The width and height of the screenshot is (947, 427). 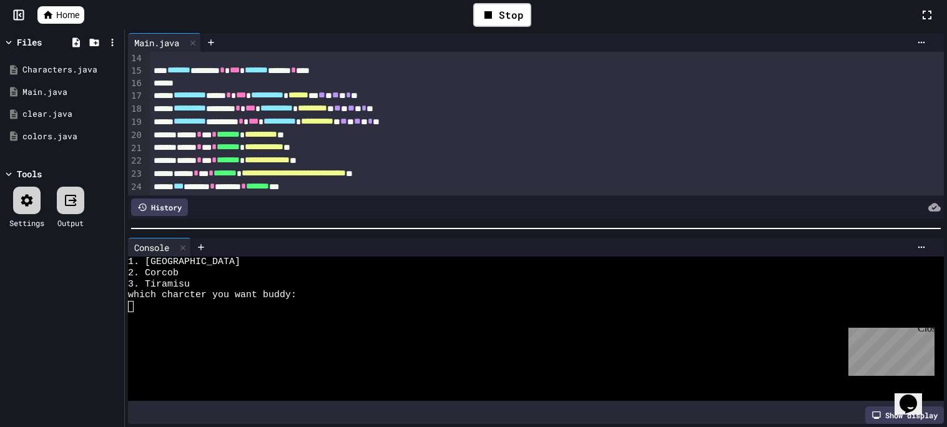 What do you see at coordinates (159, 207) in the screenshot?
I see `div: History` at bounding box center [159, 207].